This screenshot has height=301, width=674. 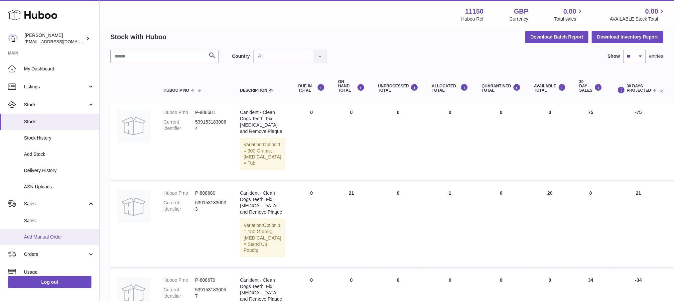 What do you see at coordinates (211, 206) in the screenshot?
I see `dd: 5391531830033` at bounding box center [211, 206].